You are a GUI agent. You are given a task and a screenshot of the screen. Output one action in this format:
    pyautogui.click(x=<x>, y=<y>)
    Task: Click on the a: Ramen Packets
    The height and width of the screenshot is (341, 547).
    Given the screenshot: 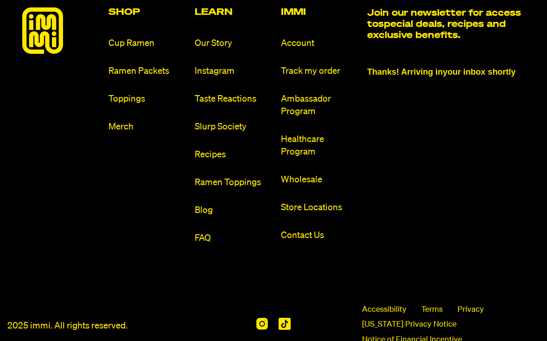 What is the action you would take?
    pyautogui.click(x=148, y=71)
    